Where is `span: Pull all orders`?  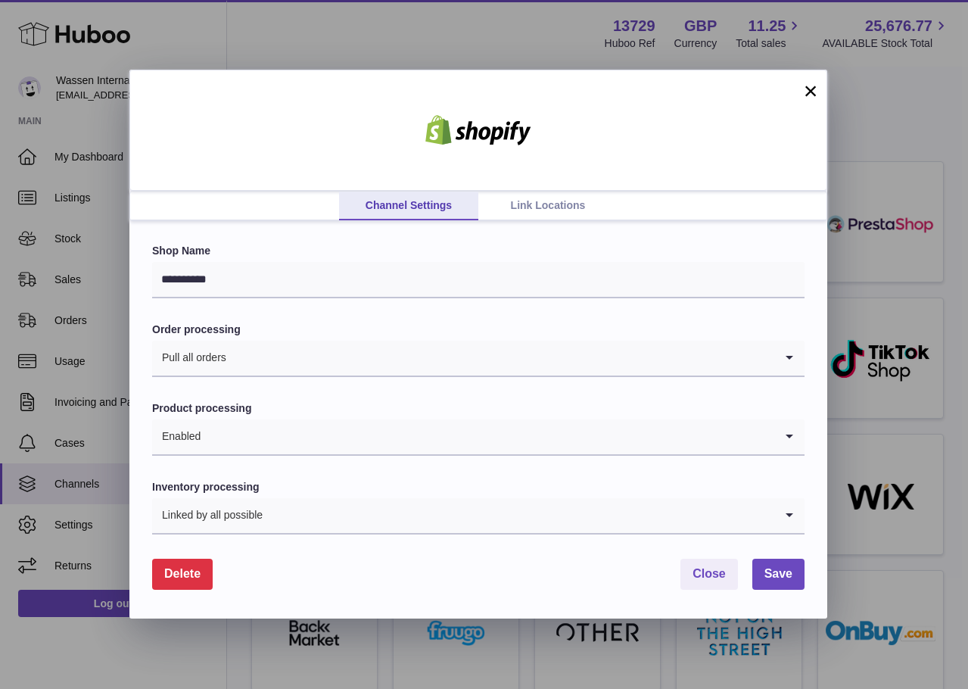 span: Pull all orders is located at coordinates (189, 358).